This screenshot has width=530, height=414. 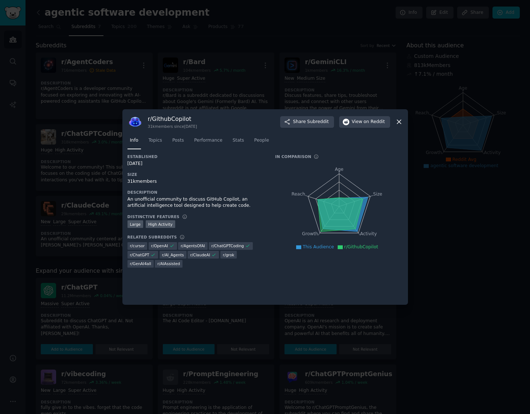 What do you see at coordinates (160, 224) in the screenshot?
I see `div: High Activity` at bounding box center [160, 224].